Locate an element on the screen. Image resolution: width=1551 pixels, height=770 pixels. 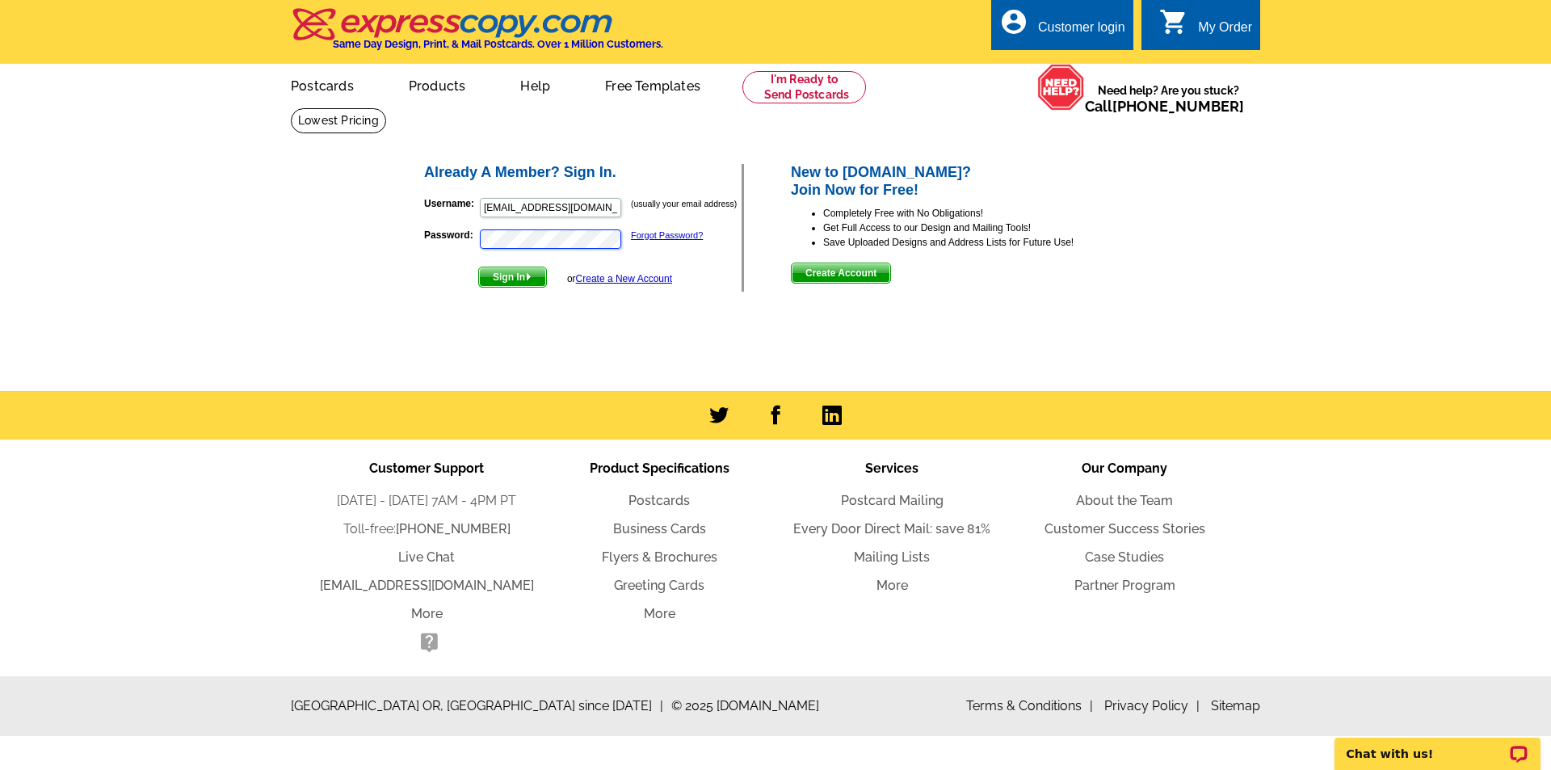
div: or is located at coordinates (620, 279).